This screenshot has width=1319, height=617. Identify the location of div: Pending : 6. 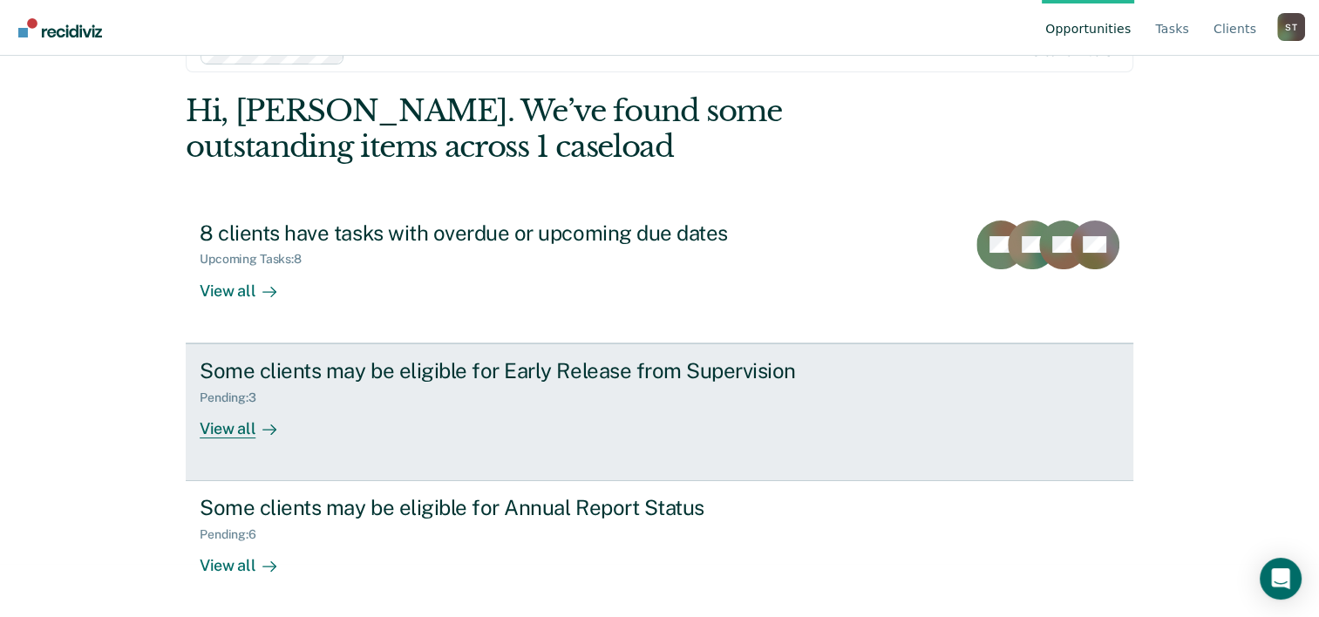
(235, 535).